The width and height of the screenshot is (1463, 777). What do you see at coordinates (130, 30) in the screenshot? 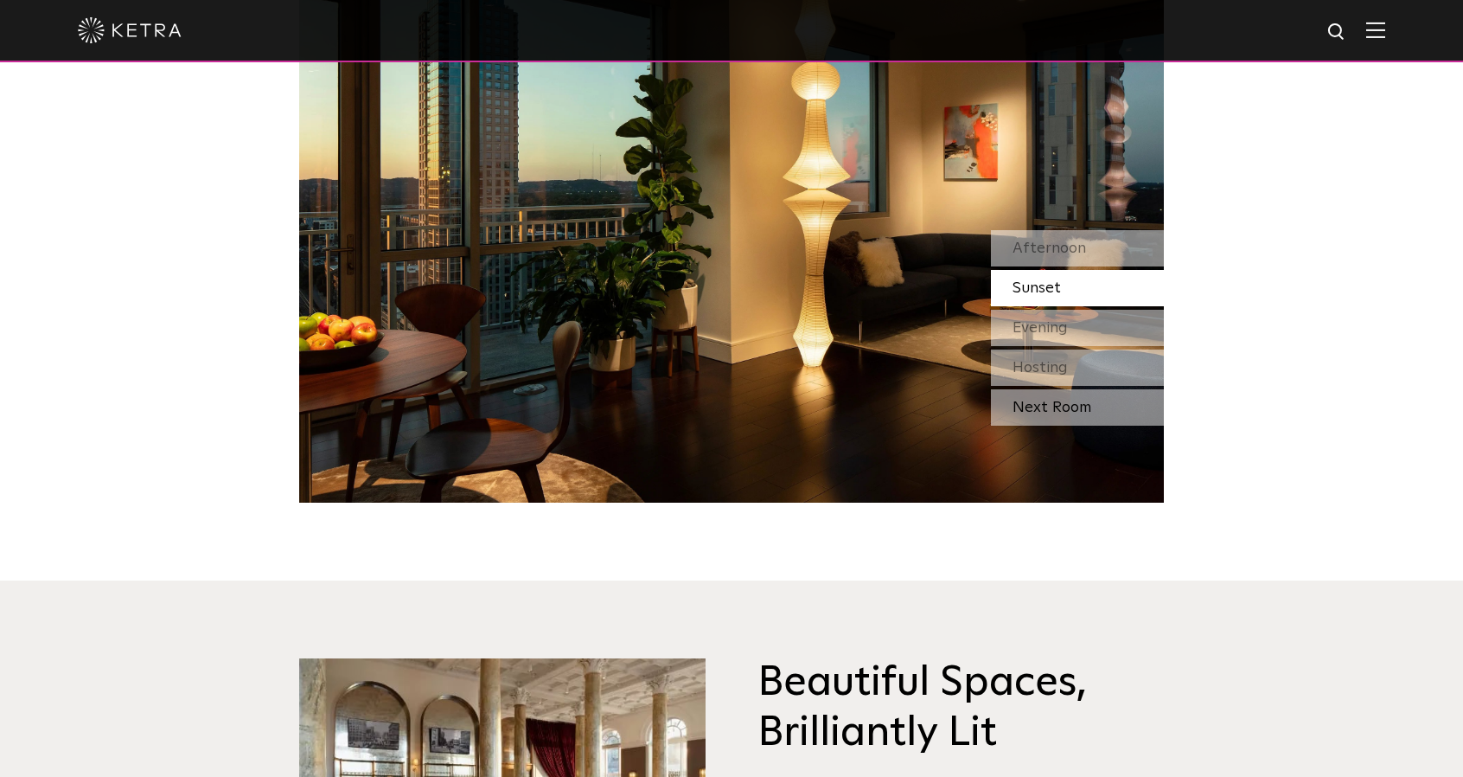
I see `img: ketra-logo-2019-white` at bounding box center [130, 30].